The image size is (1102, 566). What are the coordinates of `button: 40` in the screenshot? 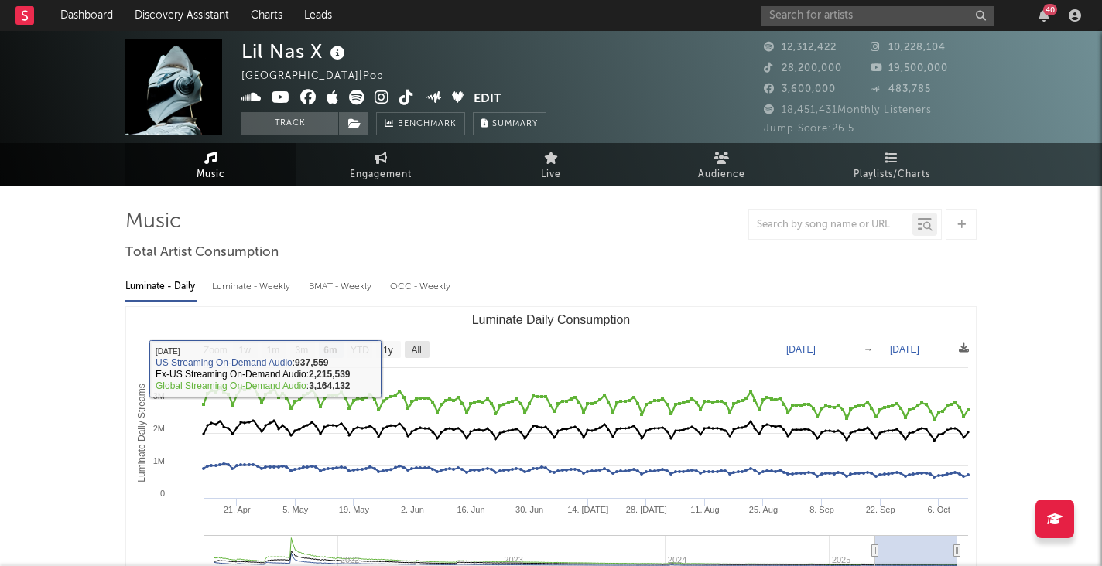 It's located at (1044, 15).